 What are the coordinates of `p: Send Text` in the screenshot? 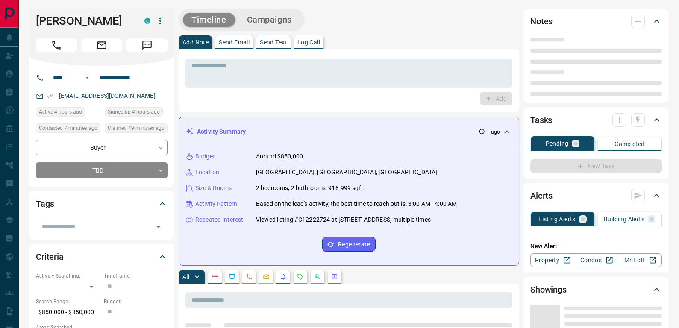 It's located at (273, 42).